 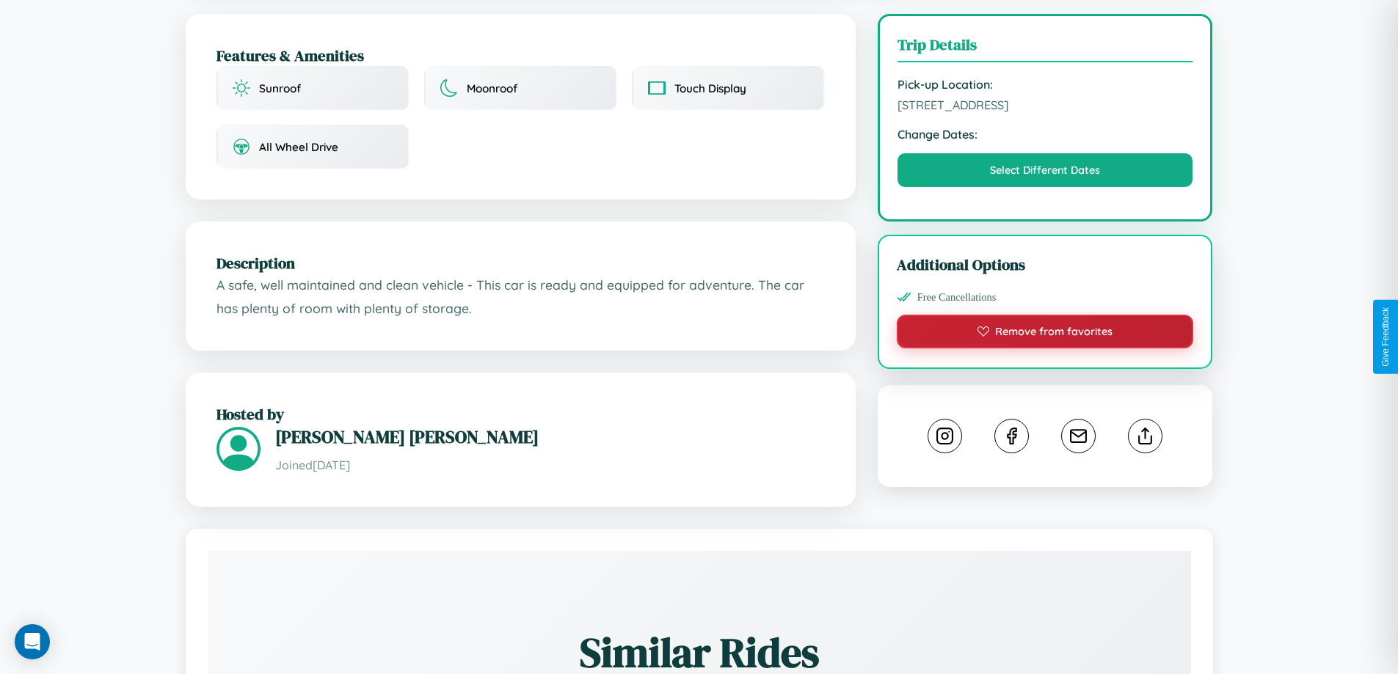 I want to click on h2: Description, so click(x=520, y=263).